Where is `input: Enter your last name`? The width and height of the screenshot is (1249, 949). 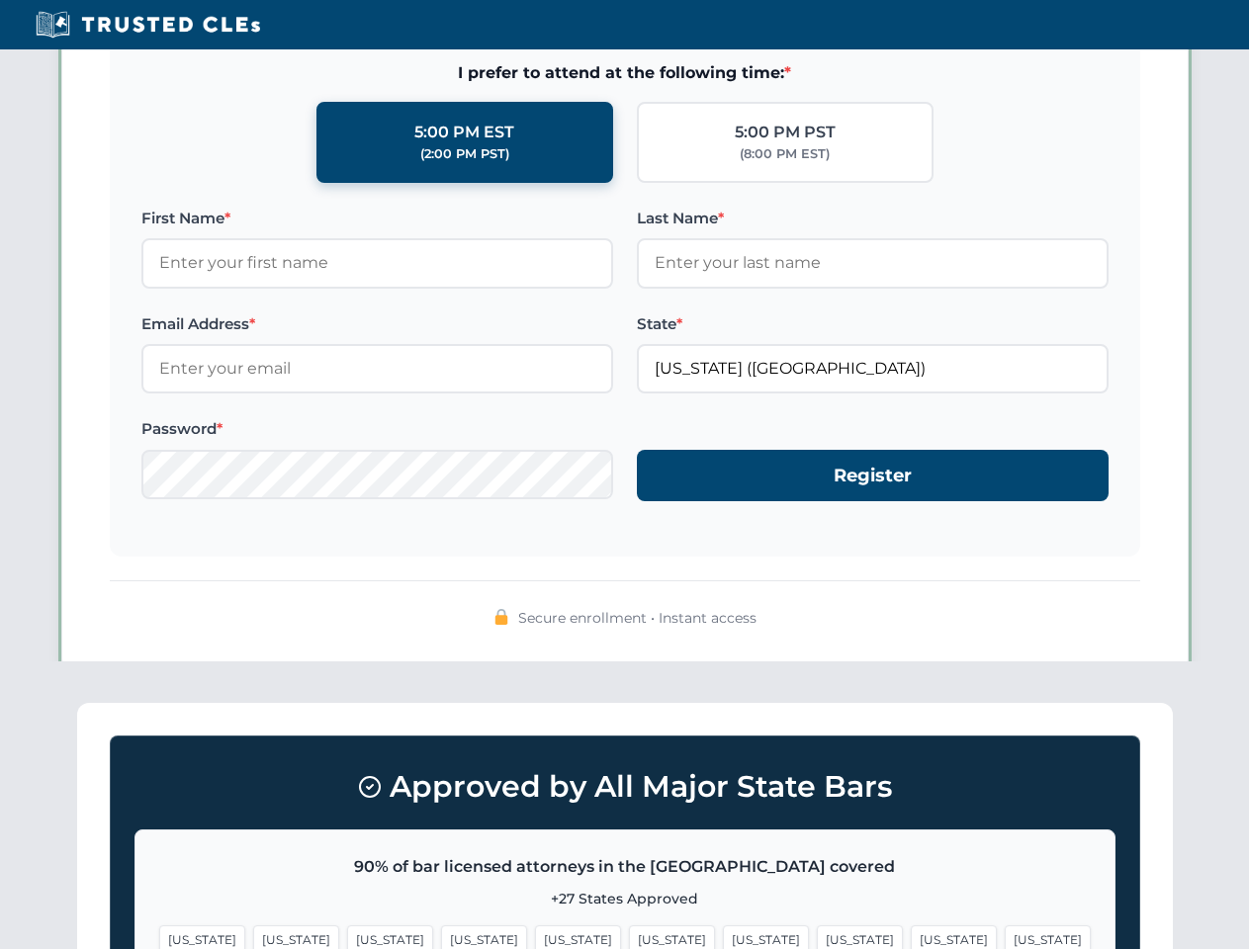 input: Enter your last name is located at coordinates (872, 263).